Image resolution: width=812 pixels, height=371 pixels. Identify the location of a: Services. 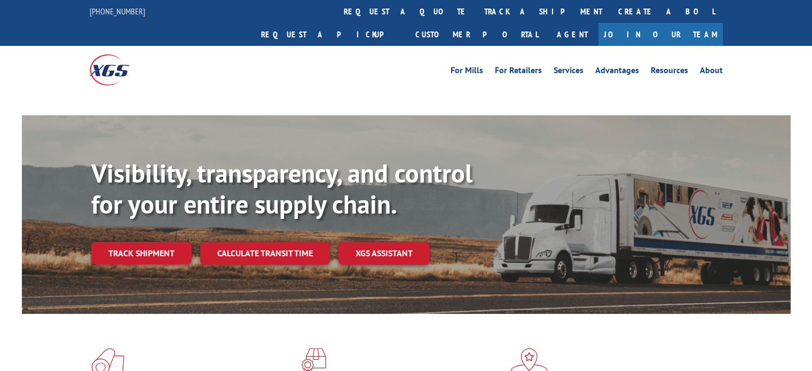
(568, 72).